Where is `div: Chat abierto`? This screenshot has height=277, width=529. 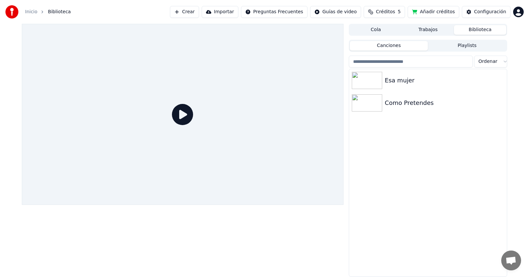 div: Chat abierto is located at coordinates (512, 260).